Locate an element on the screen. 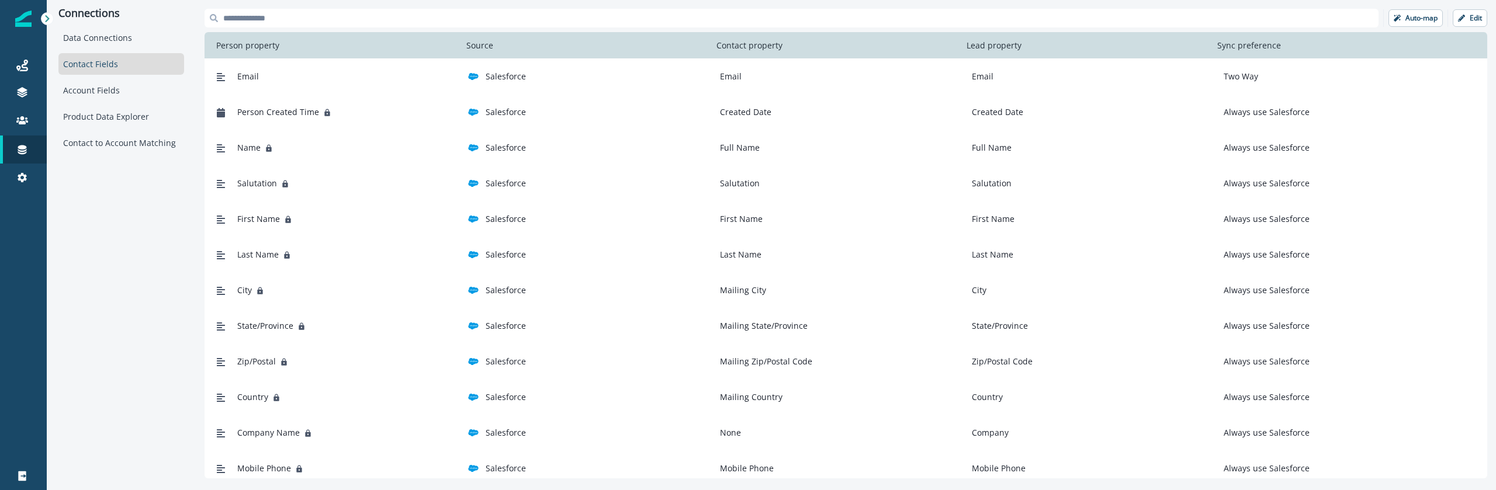  p: Country is located at coordinates (985, 397).